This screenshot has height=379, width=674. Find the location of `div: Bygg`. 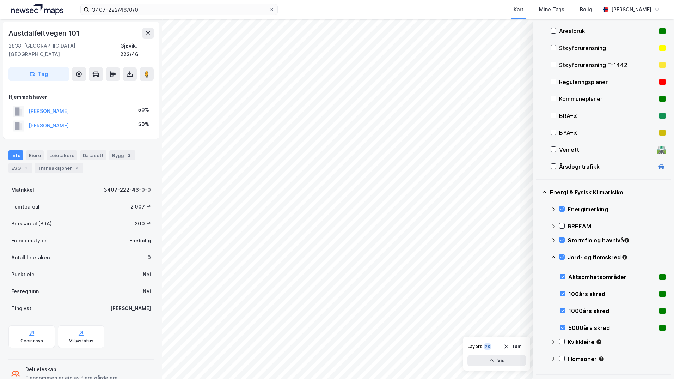

div: Bygg is located at coordinates (122, 155).